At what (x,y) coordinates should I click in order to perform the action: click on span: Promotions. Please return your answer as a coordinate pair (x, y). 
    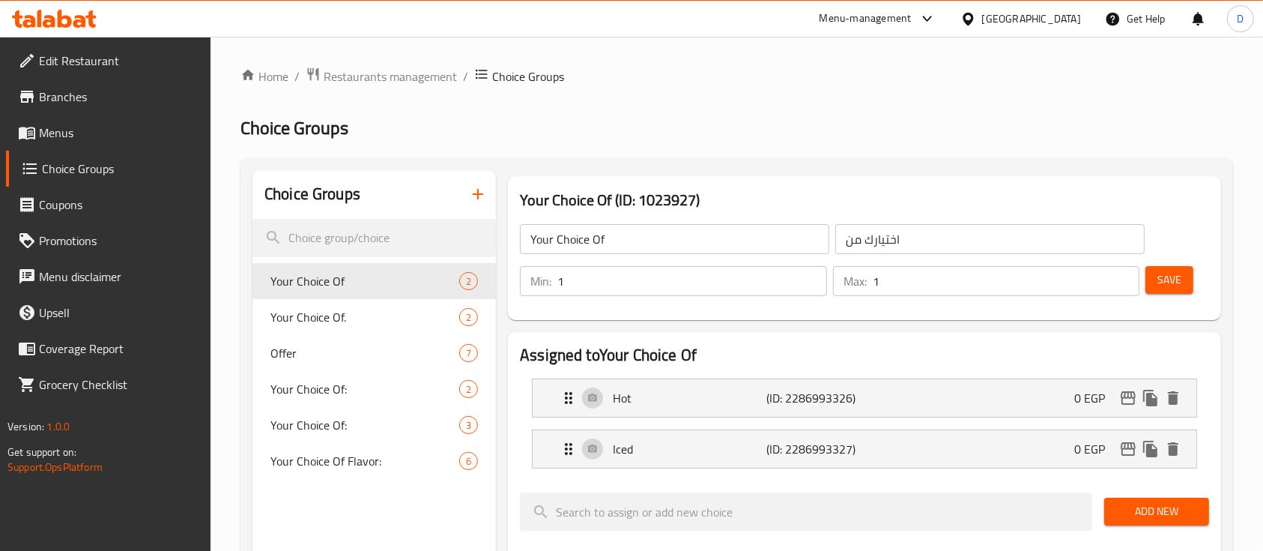
    Looking at the image, I should click on (119, 240).